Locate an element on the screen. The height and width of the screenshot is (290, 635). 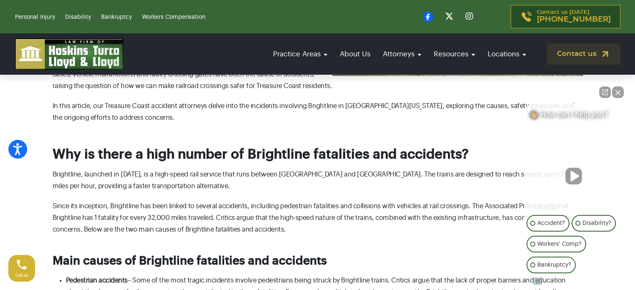
a: About Us is located at coordinates (355, 54).